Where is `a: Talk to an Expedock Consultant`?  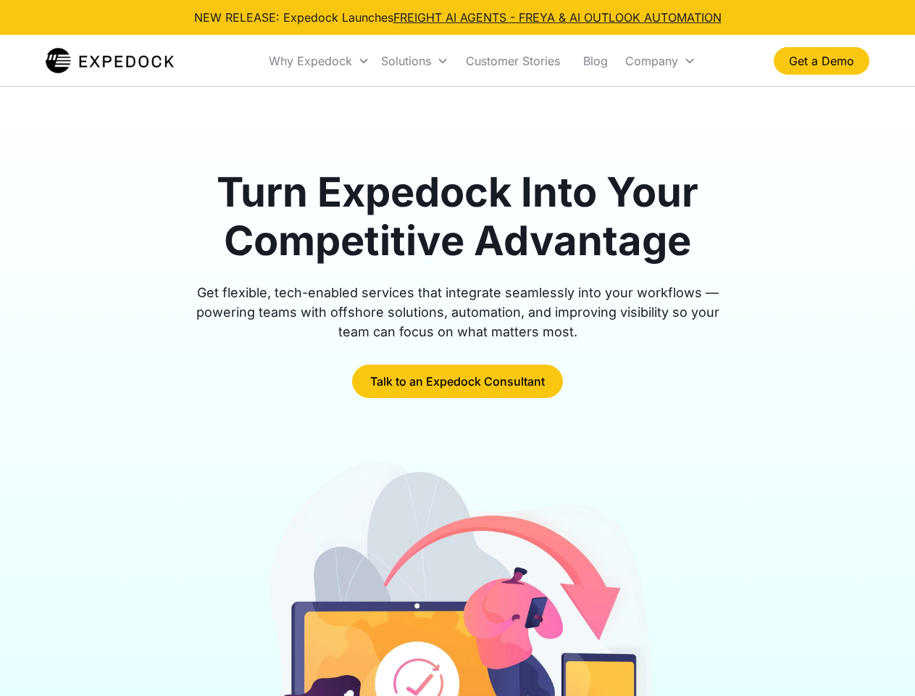 a: Talk to an Expedock Consultant is located at coordinates (457, 381).